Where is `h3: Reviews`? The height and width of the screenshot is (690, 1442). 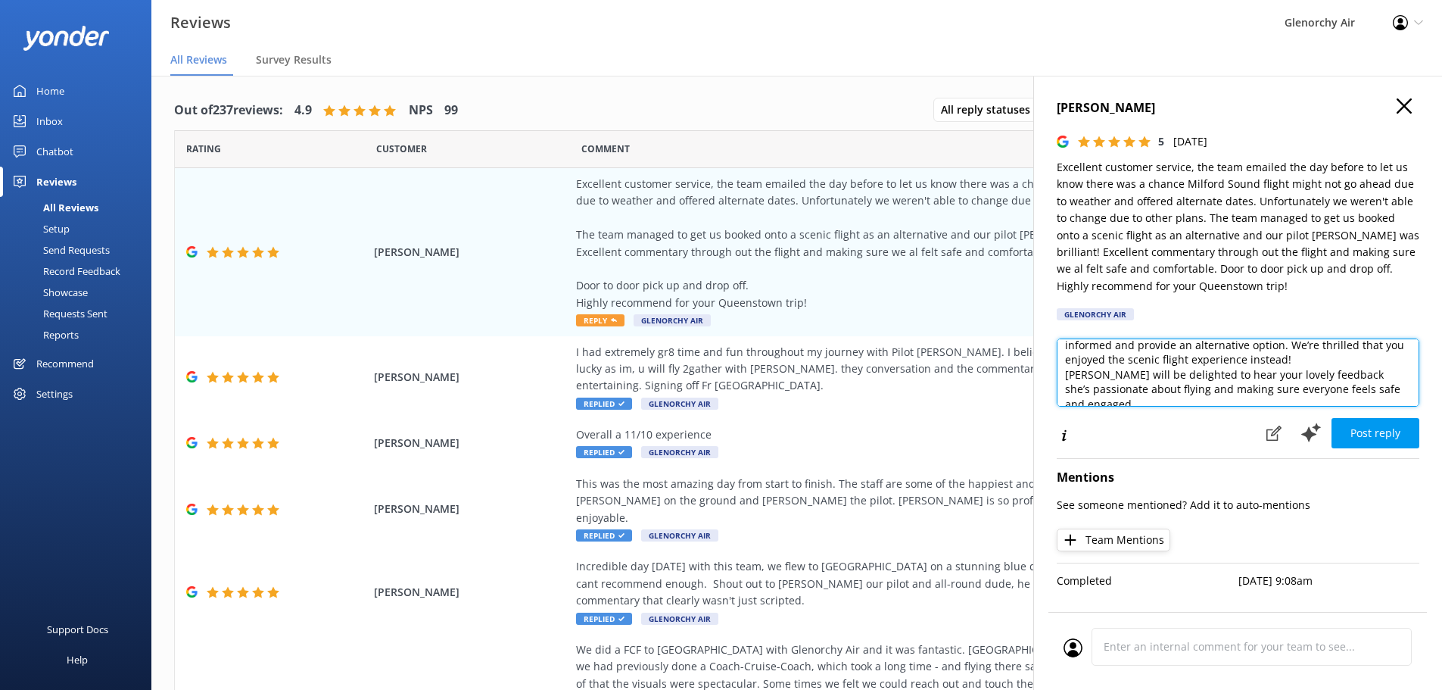 h3: Reviews is located at coordinates (201, 23).